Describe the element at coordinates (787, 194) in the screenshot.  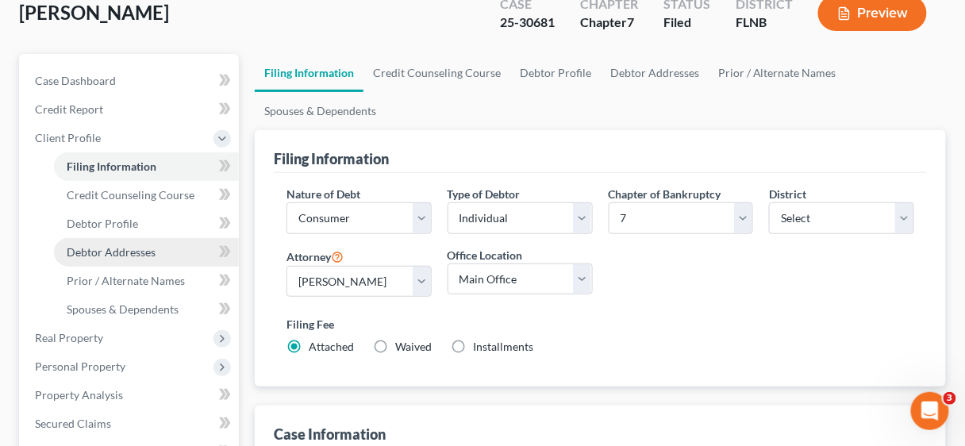
I see `label: District` at that location.